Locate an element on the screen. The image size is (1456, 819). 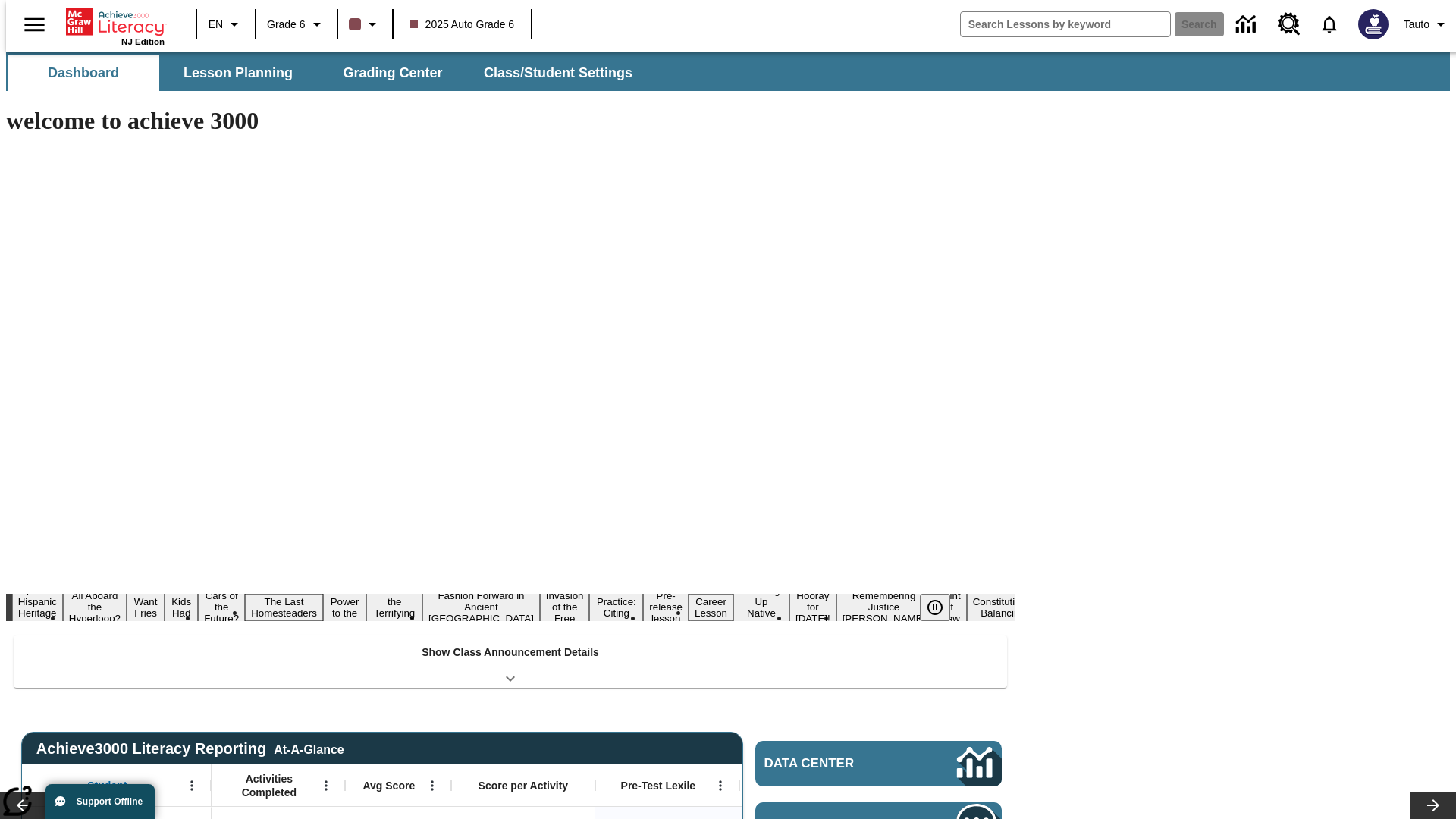
div: Pause is located at coordinates (942, 608).